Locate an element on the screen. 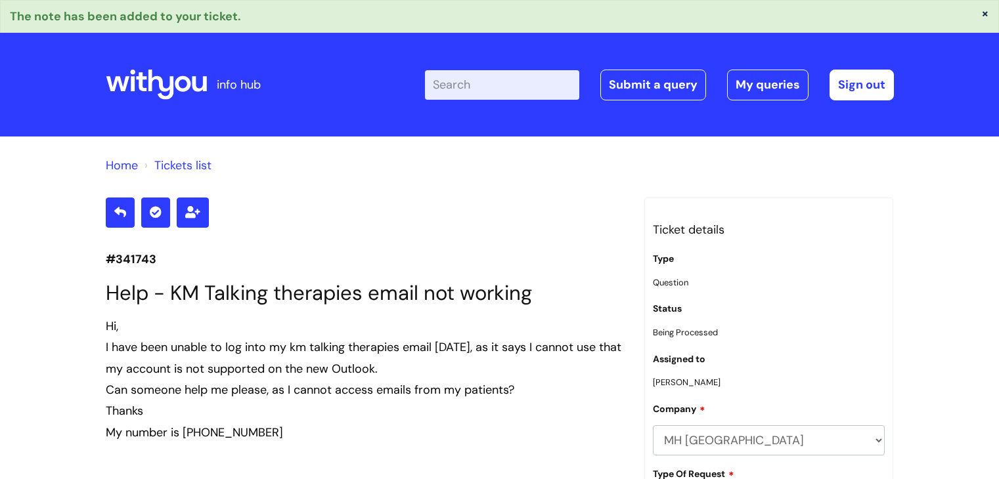 The width and height of the screenshot is (999, 479). label: Status is located at coordinates (667, 309).